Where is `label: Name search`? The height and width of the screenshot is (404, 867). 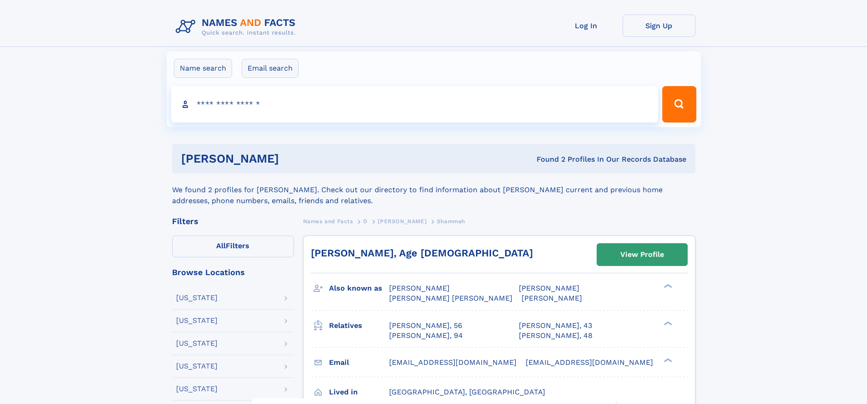
label: Name search is located at coordinates (203, 68).